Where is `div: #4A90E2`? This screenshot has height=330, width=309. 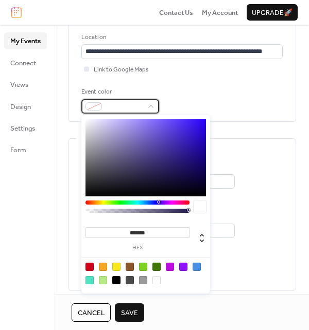
div: #4A90E2 is located at coordinates (196, 267).